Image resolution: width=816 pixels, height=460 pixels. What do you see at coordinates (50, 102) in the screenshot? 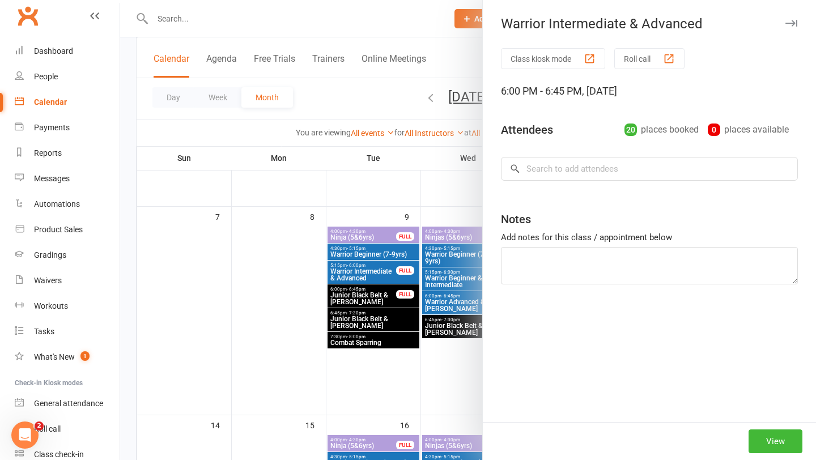
I see `div: Calendar` at bounding box center [50, 102].